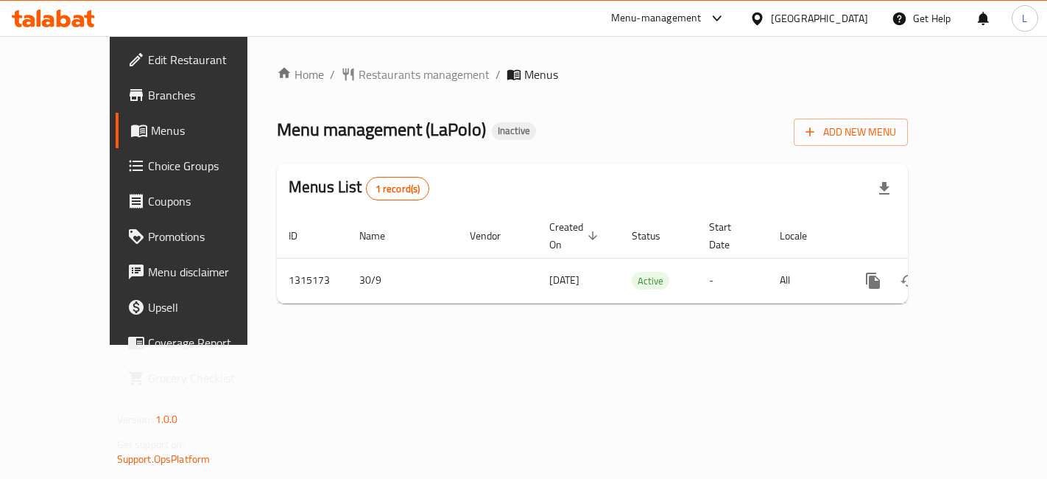  Describe the element at coordinates (514, 130) in the screenshot. I see `span: Inactive` at that location.